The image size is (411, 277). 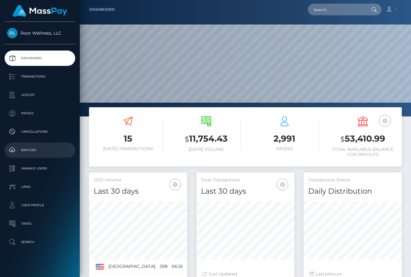 I want to click on h6: Total Available Balance for Payouts, so click(x=362, y=152).